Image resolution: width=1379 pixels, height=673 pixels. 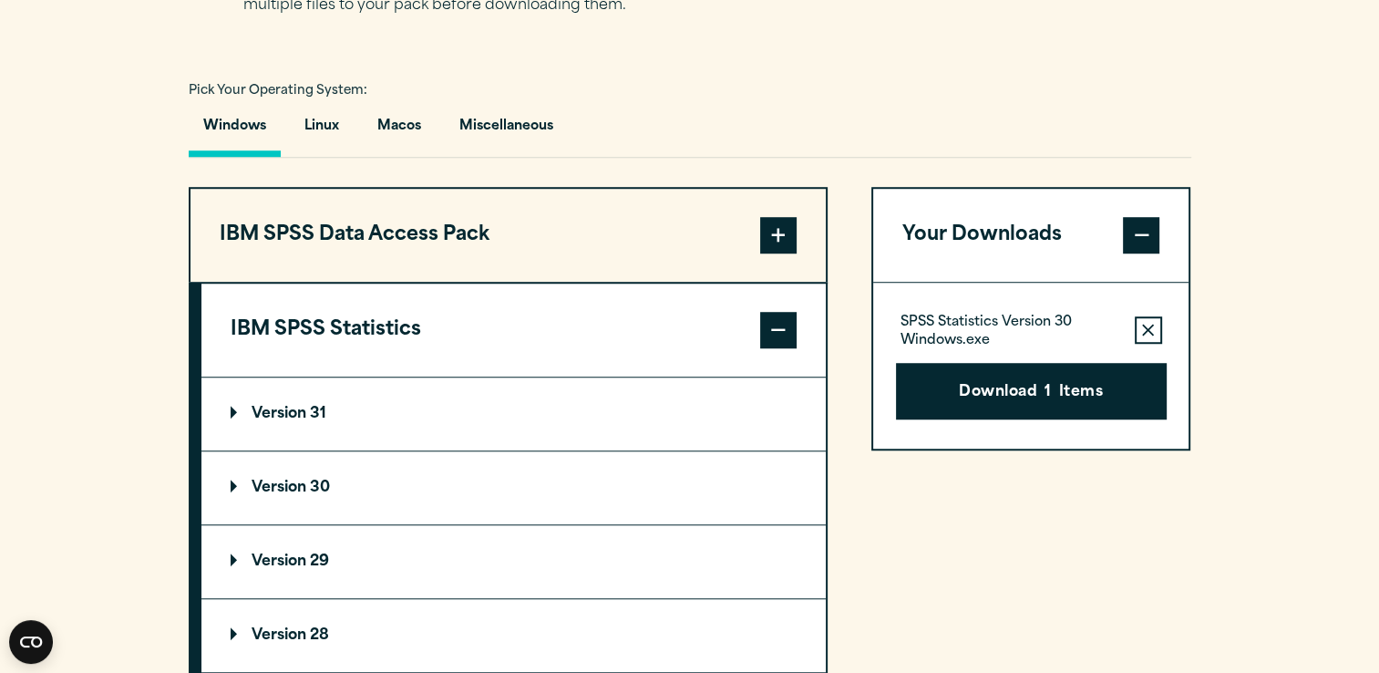 What do you see at coordinates (1031, 365) in the screenshot?
I see `div: Your Downloads` at bounding box center [1031, 365].